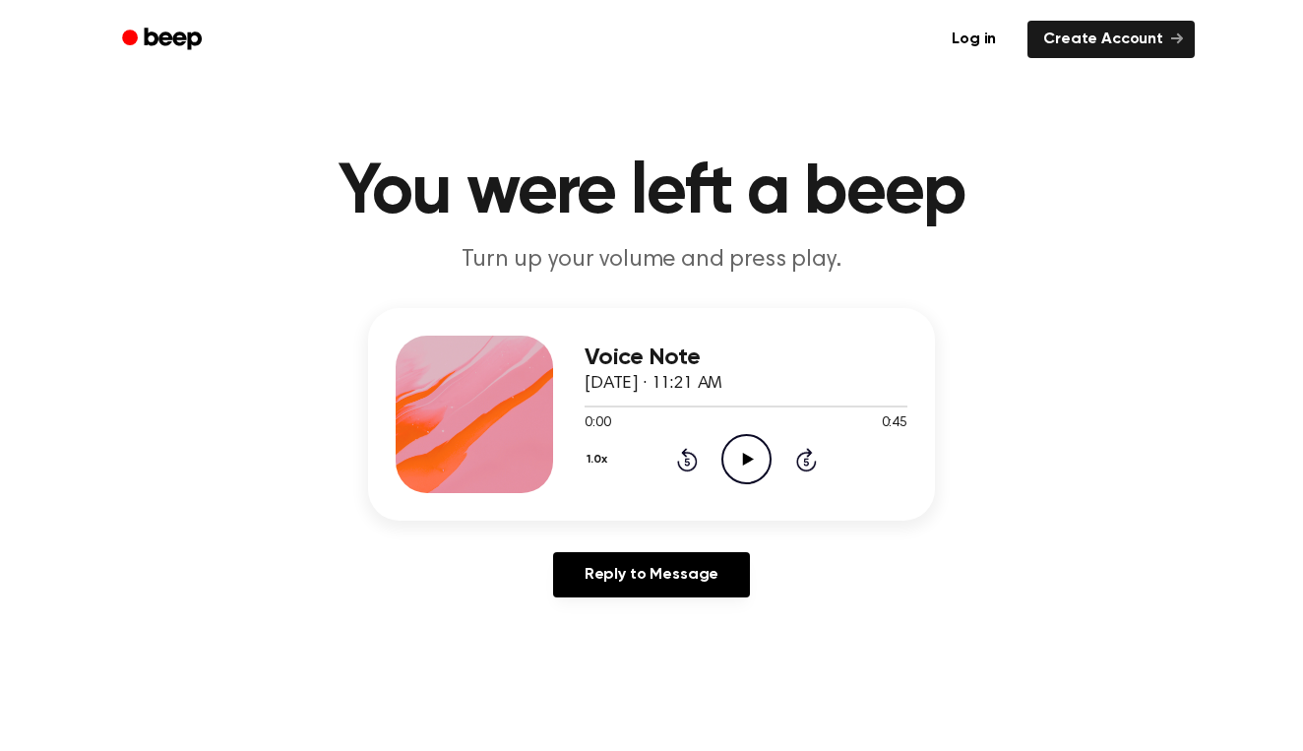 This screenshot has width=1303, height=751. I want to click on h3: Voice Note, so click(746, 357).